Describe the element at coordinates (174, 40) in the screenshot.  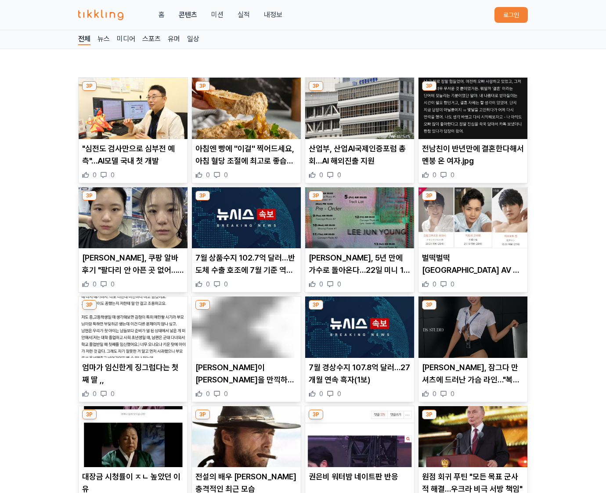
I see `a: 유머` at that location.